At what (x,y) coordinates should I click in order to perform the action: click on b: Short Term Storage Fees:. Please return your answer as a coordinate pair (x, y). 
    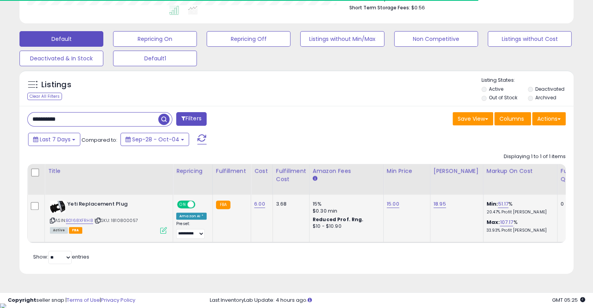
    Looking at the image, I should click on (380, 7).